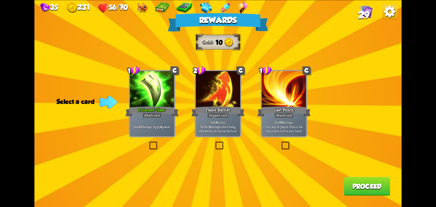  I want to click on p: Deal damage., so click(284, 126).